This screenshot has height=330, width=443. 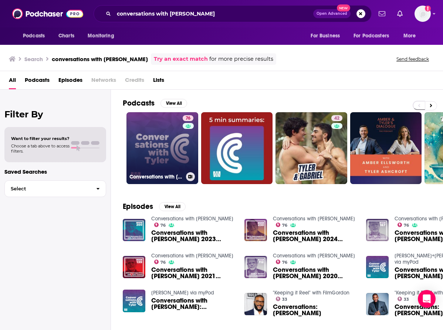 What do you see at coordinates (241, 59) in the screenshot?
I see `span: for more precise results` at bounding box center [241, 59].